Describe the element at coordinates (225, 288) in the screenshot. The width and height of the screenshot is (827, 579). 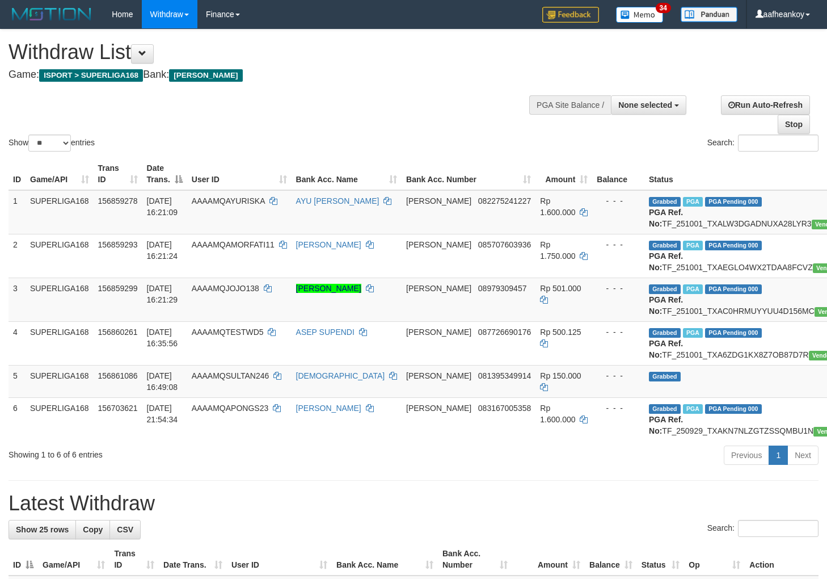
I see `span: AAAAMQJOJO138` at that location.